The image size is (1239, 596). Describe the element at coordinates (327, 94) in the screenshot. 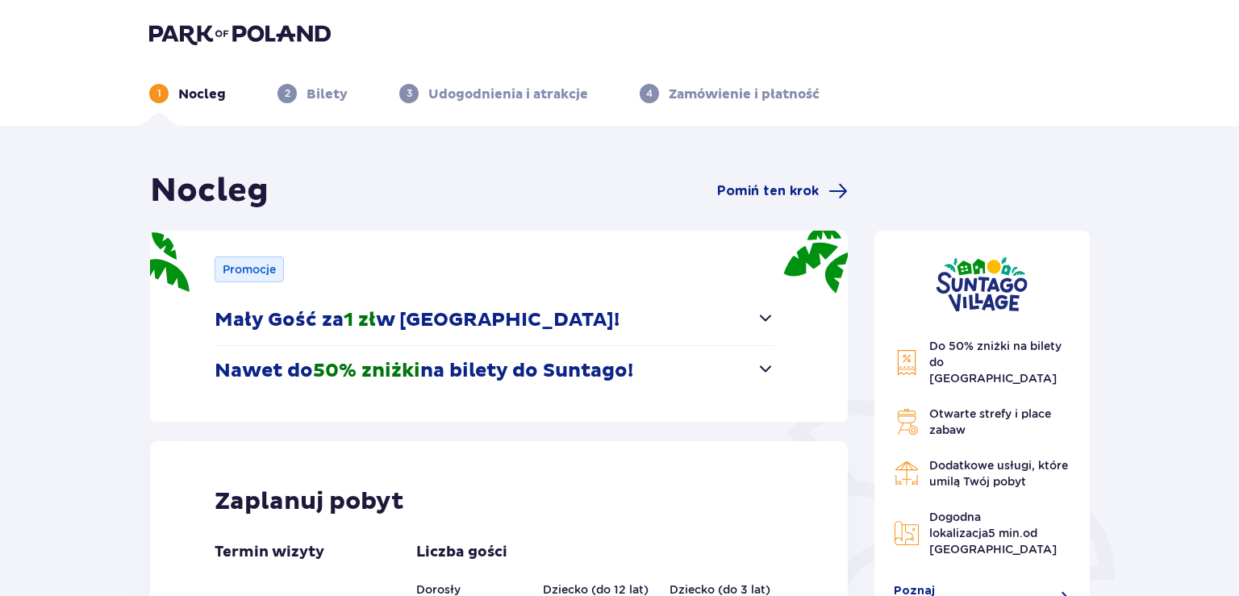

I see `p: Bilety` at that location.